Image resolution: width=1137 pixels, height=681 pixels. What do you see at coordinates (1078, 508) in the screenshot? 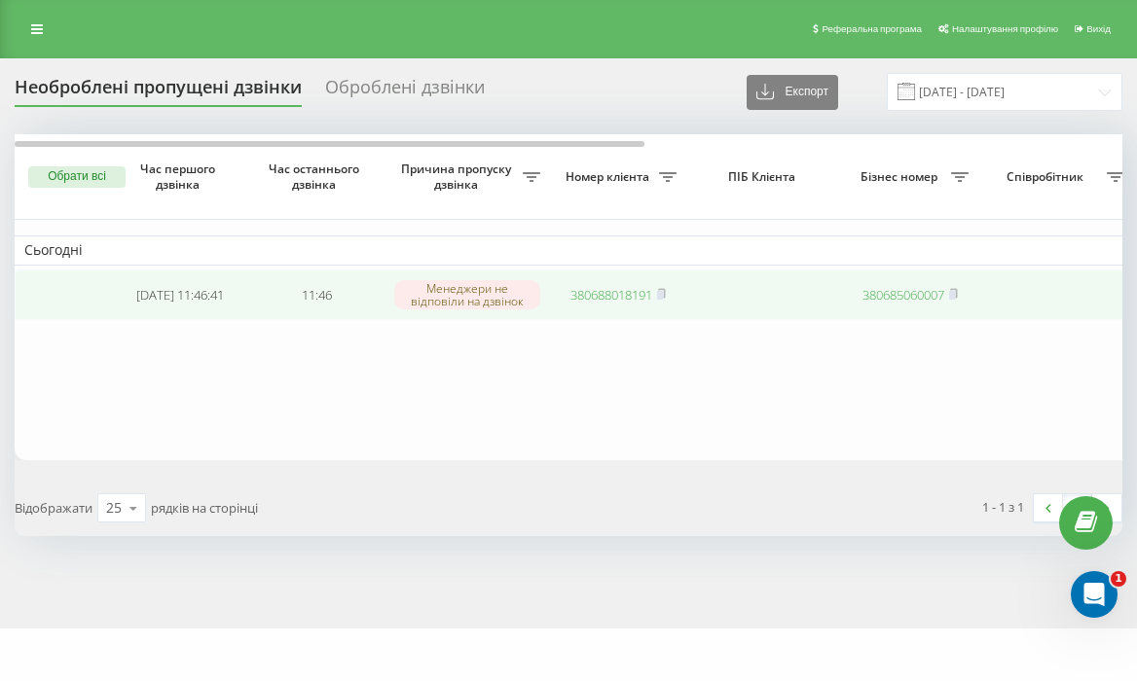
I see `a: 1` at bounding box center [1078, 508].